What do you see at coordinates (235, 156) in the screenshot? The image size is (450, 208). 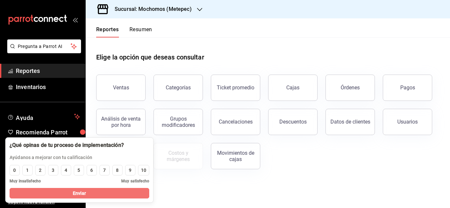 I see `div: Movimientos de cajas` at bounding box center [235, 156].